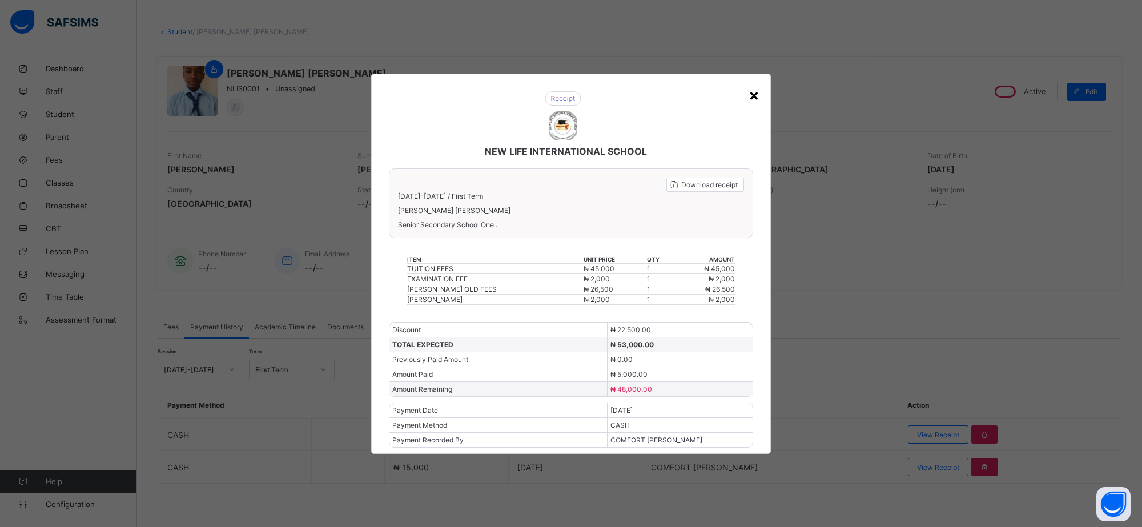 The image size is (1142, 527). Describe the element at coordinates (621, 359) in the screenshot. I see `span: ₦ 0.00` at that location.